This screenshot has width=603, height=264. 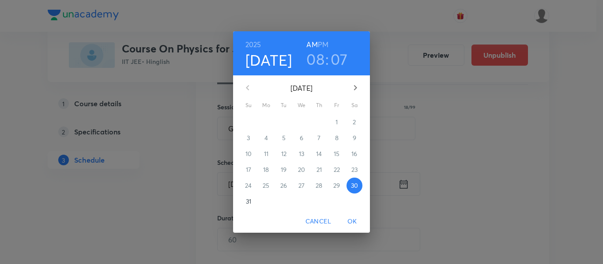 I want to click on button: AM, so click(x=312, y=45).